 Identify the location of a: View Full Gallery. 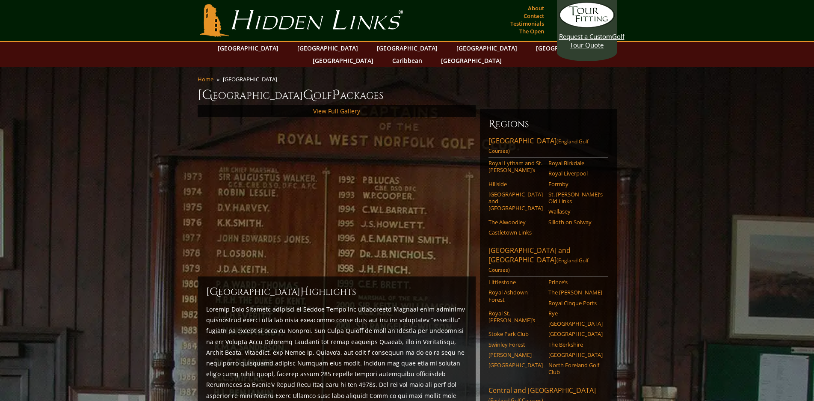
(336, 111).